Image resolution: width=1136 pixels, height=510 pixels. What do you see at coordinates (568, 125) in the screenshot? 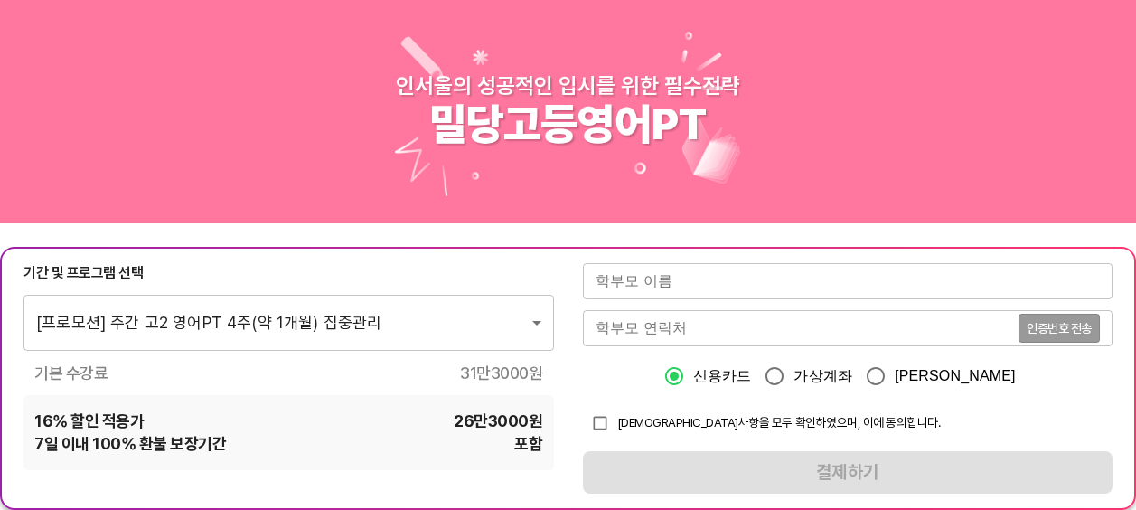
I see `div: 밀당고등영어PT` at bounding box center [568, 125].